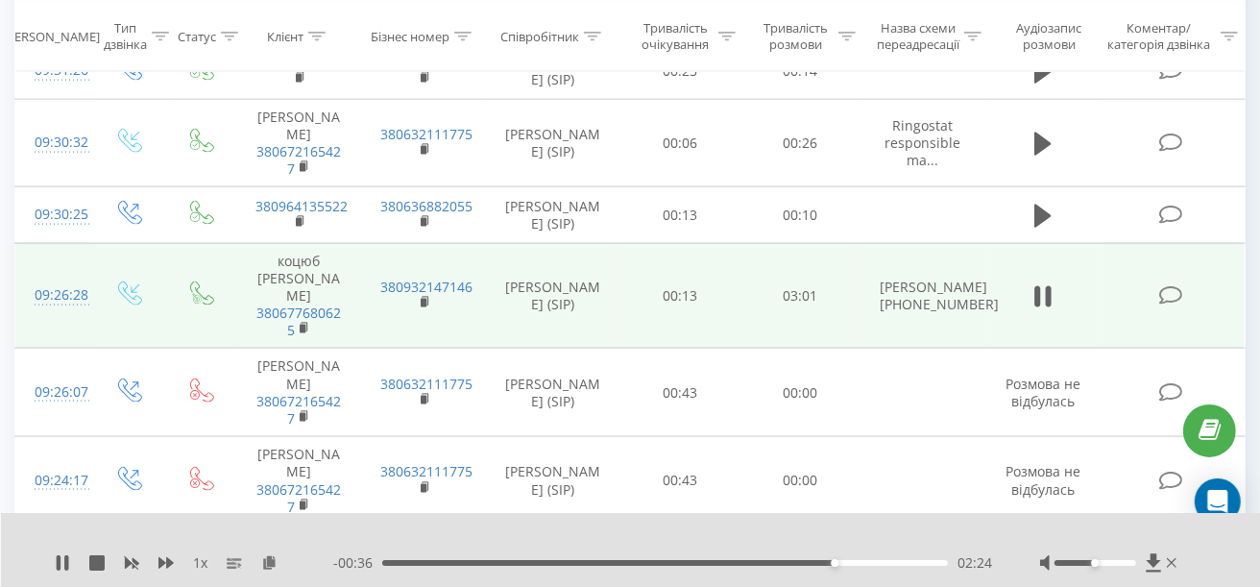  I want to click on div: Тип дзвінка, so click(125, 36).